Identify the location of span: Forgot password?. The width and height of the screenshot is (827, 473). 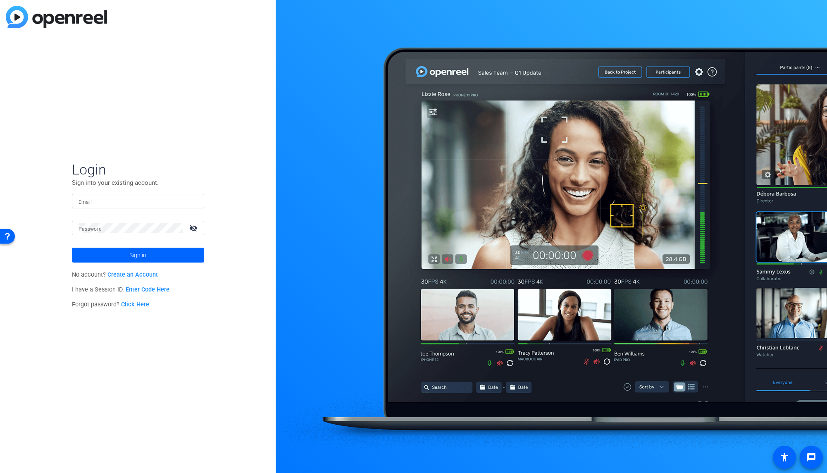
(111, 304).